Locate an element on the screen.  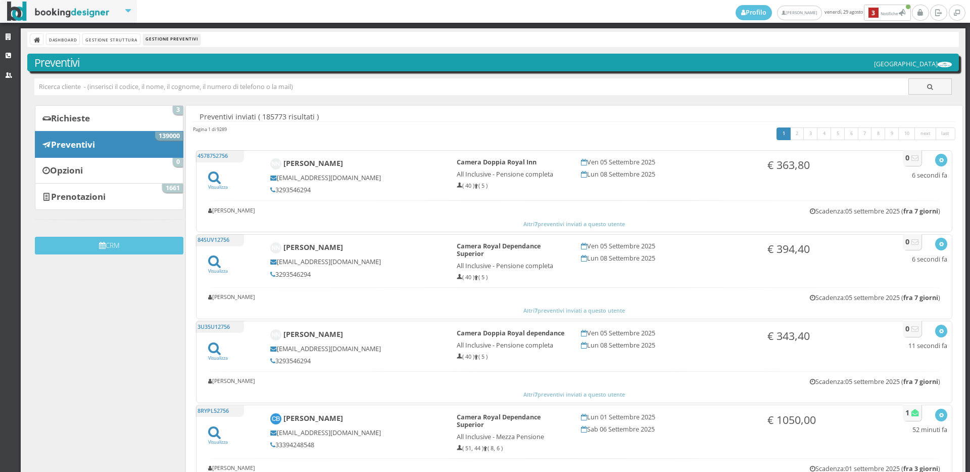
span: 139000 is located at coordinates (169, 136).